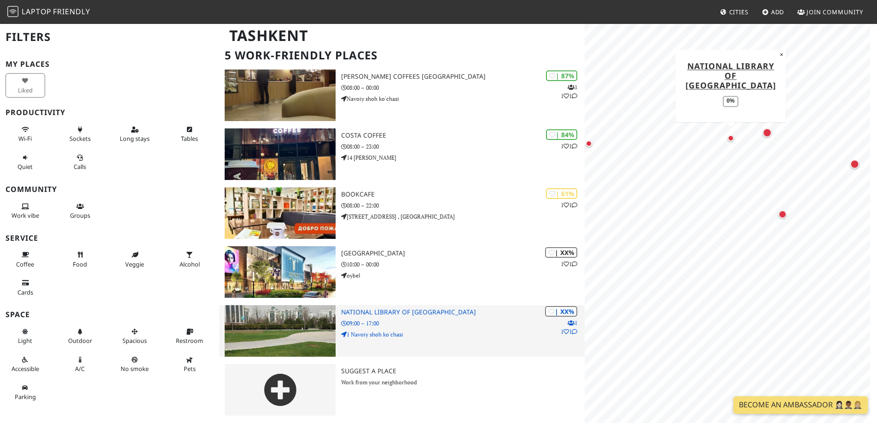 This screenshot has height=423, width=877. Describe the element at coordinates (462, 275) in the screenshot. I see `p: oybel` at that location.